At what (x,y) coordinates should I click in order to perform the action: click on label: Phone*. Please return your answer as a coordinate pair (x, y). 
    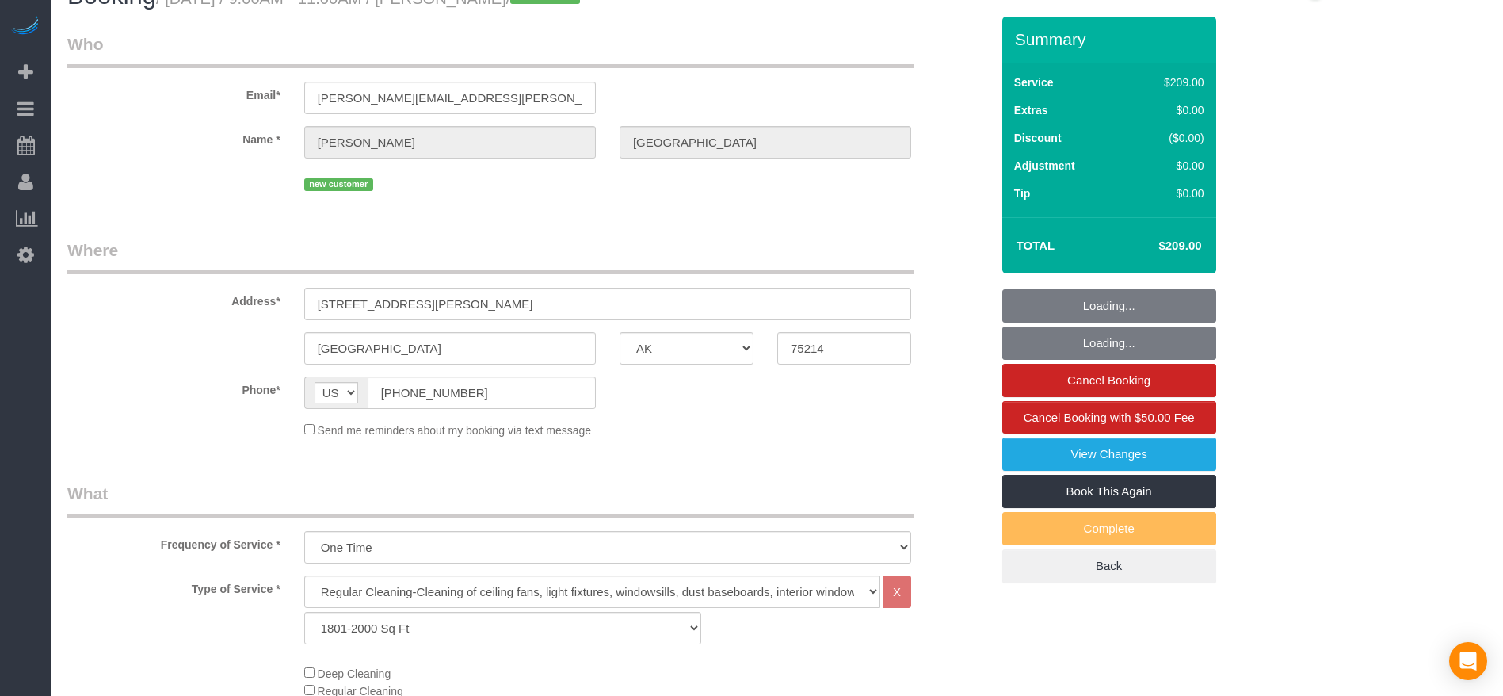
    Looking at the image, I should click on (174, 387).